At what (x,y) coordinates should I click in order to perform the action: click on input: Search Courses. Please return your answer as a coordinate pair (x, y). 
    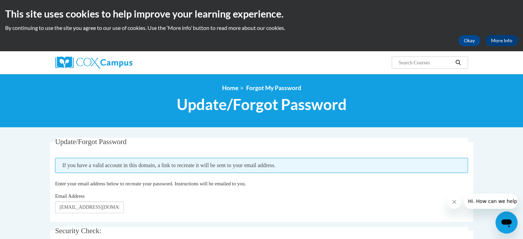
    Looking at the image, I should click on (425, 63).